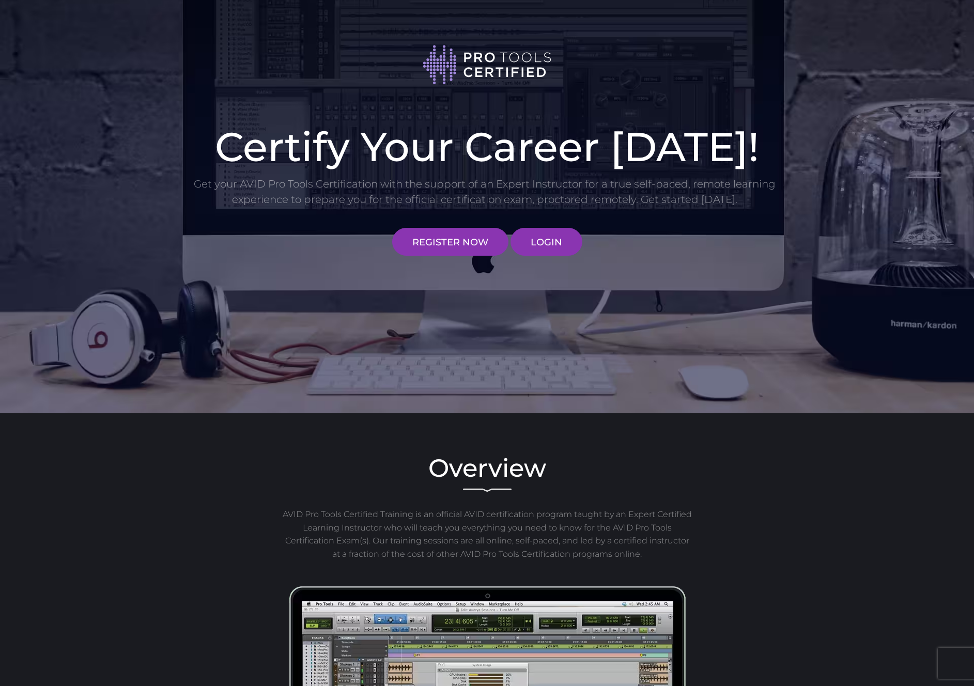  I want to click on img: Pro Tools Certified logo, so click(487, 65).